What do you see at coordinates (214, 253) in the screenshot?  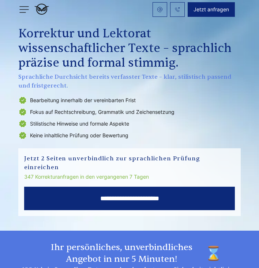 I see `img: time` at bounding box center [214, 253].